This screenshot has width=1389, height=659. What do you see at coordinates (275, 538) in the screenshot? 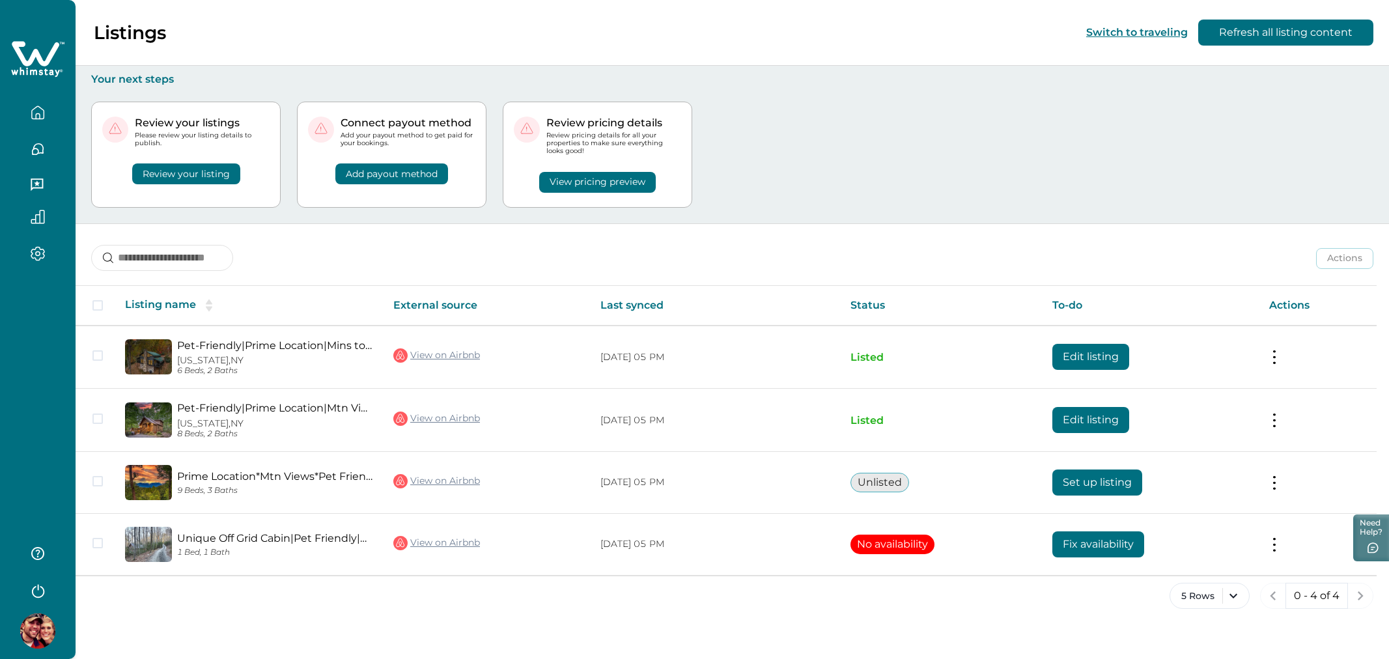
I see `a: Unique Off Grid Cabin|Pet Friendly|Secluded` at bounding box center [275, 538].